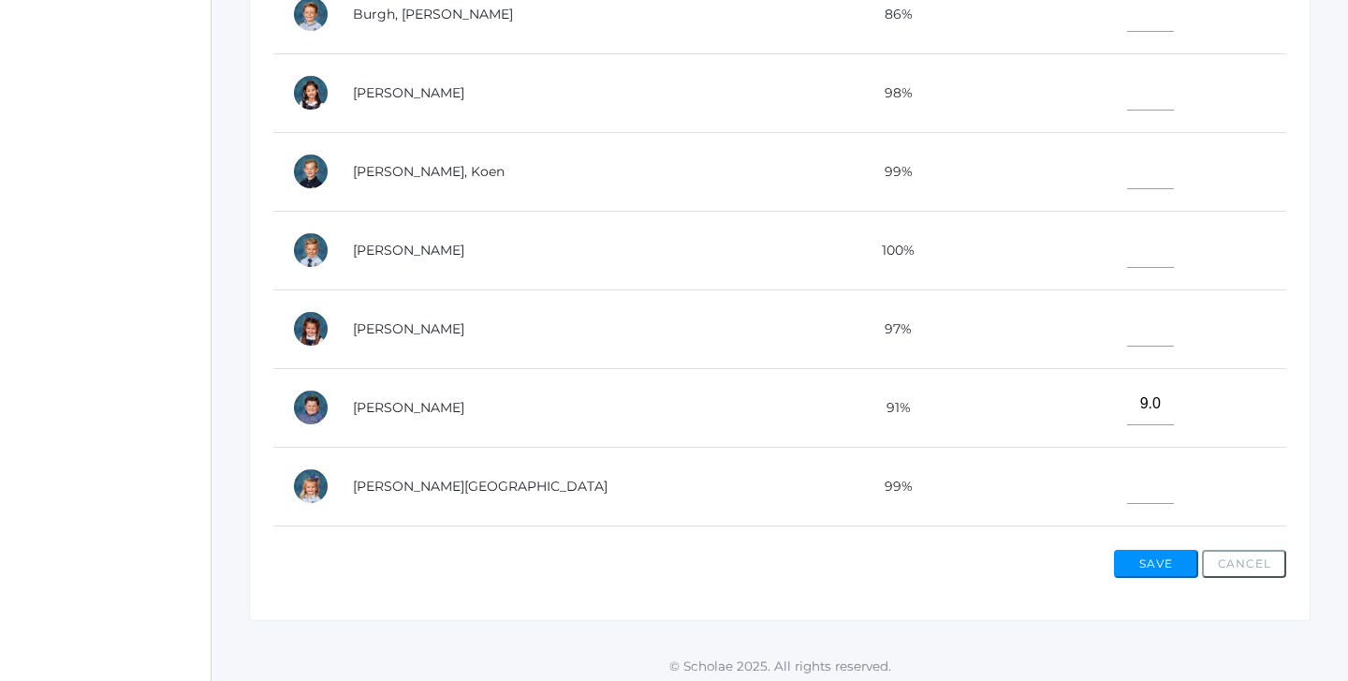 This screenshot has height=681, width=1348. Describe the element at coordinates (311, 486) in the screenshot. I see `div: Shiloh Laubacher` at that location.